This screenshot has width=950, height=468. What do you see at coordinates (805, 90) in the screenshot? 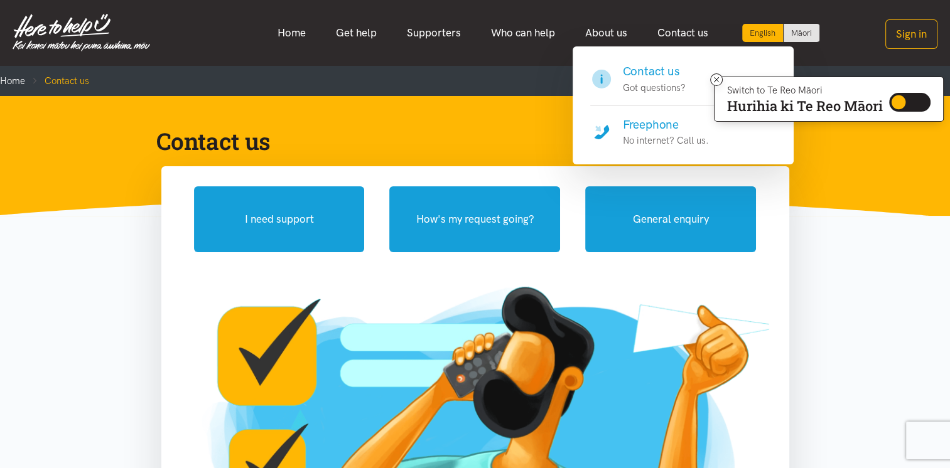
I see `p: Switch to Te Reo Māori` at bounding box center [805, 90].